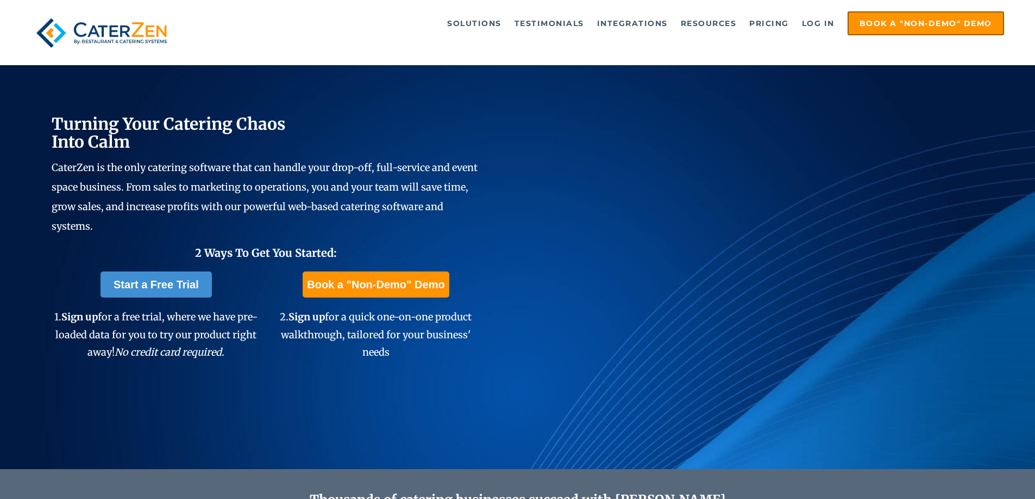  Describe the element at coordinates (168, 133) in the screenshot. I see `span: Turning Your Catering Chaos Into Calm` at that location.